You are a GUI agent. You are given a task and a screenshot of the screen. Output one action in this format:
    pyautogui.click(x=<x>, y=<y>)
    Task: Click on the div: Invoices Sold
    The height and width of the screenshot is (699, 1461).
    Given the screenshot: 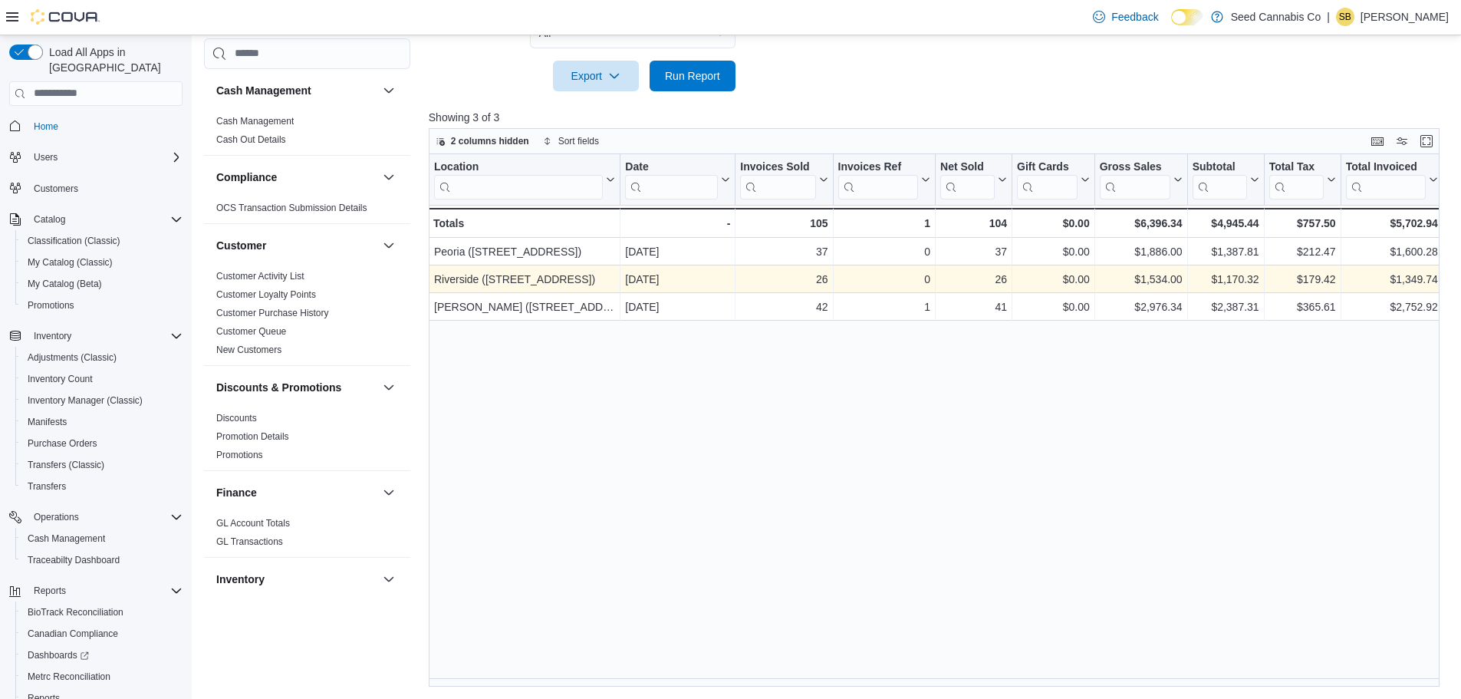 What is the action you would take?
    pyautogui.click(x=778, y=179)
    